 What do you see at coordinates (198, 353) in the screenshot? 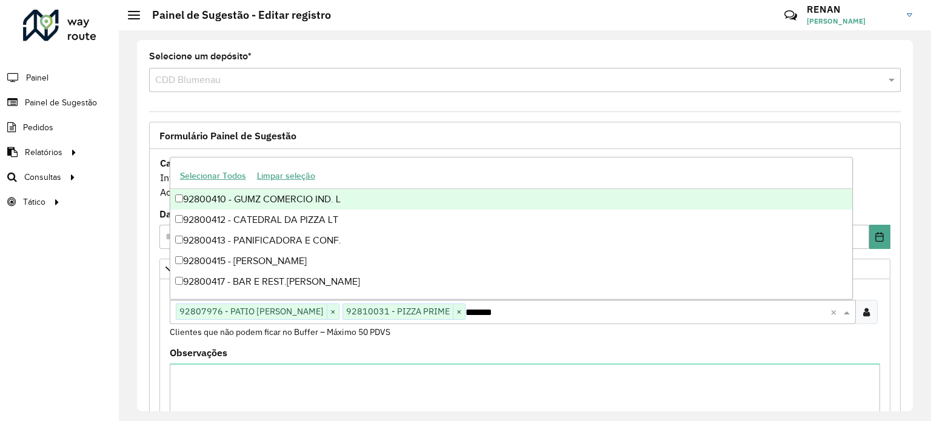
I see `label: Observações` at bounding box center [198, 353].